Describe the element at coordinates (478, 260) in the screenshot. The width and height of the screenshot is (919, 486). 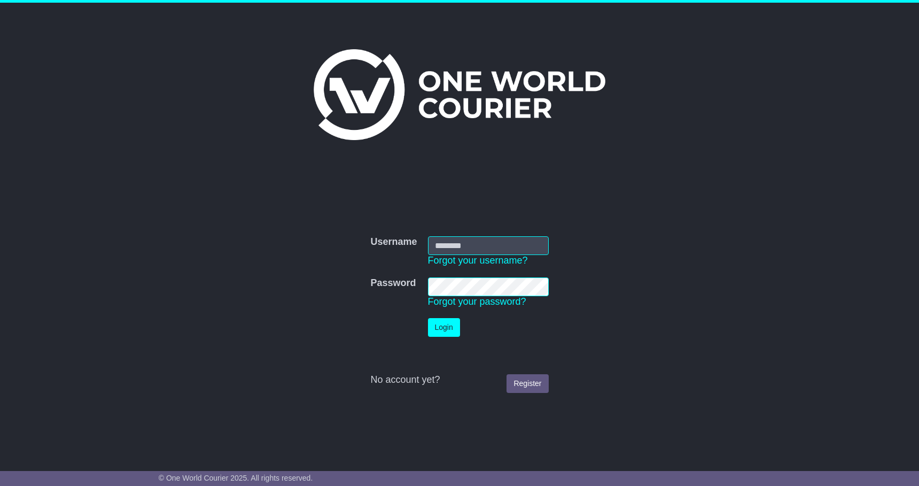
I see `a: Forgot your username?` at that location.